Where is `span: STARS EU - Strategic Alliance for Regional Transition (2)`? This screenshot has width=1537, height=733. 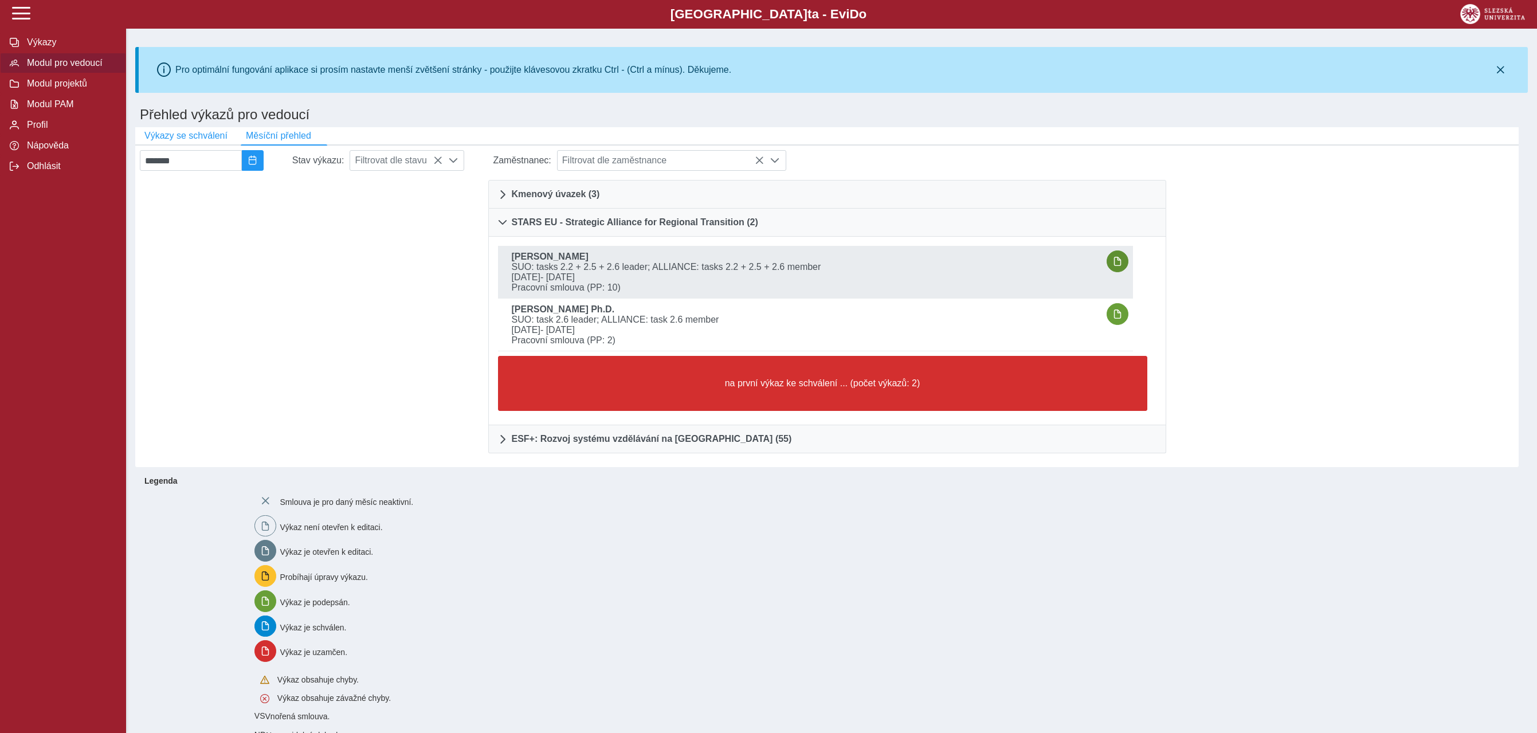
span: STARS EU - Strategic Alliance for Regional Transition (2) is located at coordinates (635, 222).